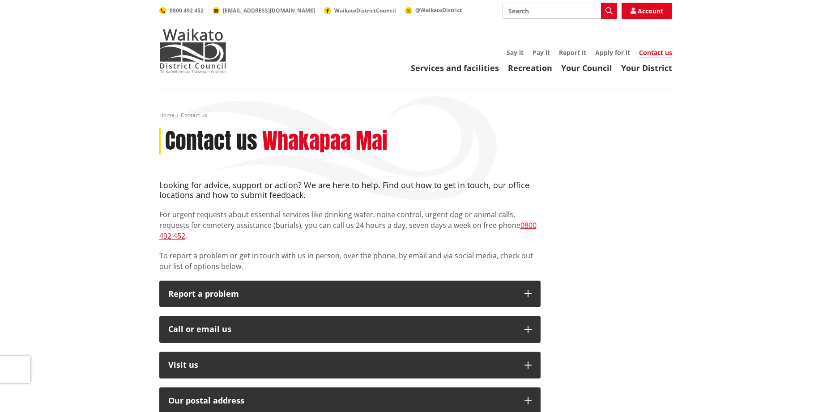  What do you see at coordinates (350, 294) in the screenshot?
I see `button: Report a problem` at bounding box center [350, 294].